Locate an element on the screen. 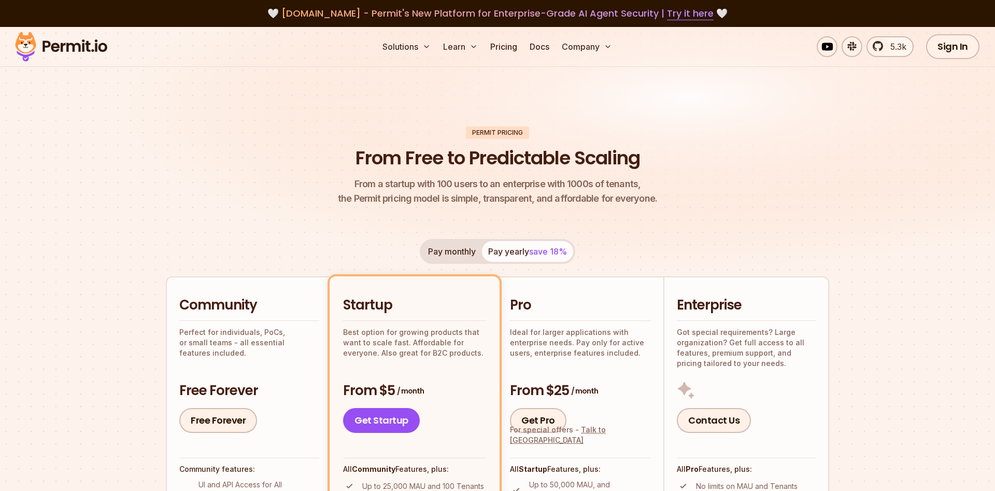 This screenshot has width=995, height=491. h3: From $5 is located at coordinates (415, 391).